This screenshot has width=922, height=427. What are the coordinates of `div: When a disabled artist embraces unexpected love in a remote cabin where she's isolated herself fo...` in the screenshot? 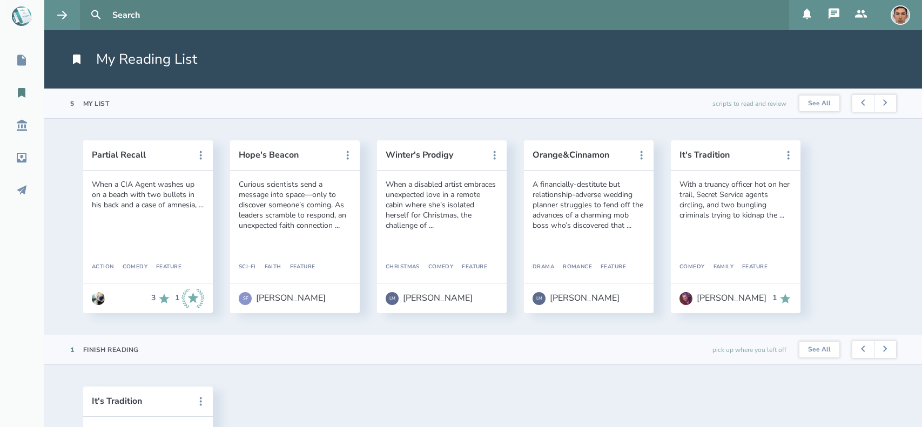 It's located at (442, 205).